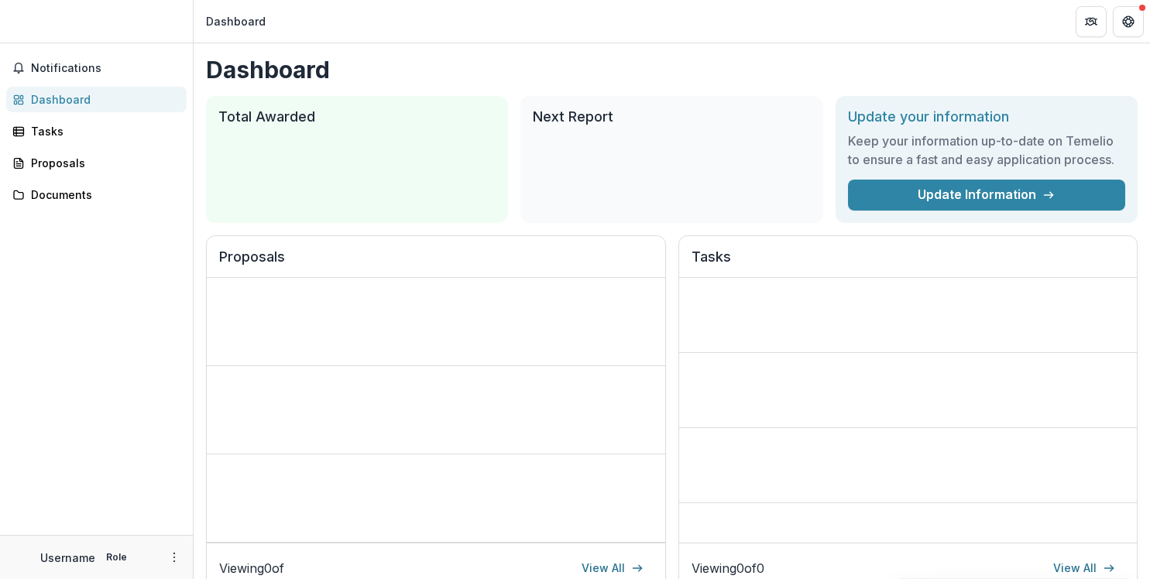  I want to click on button: Notifications, so click(96, 68).